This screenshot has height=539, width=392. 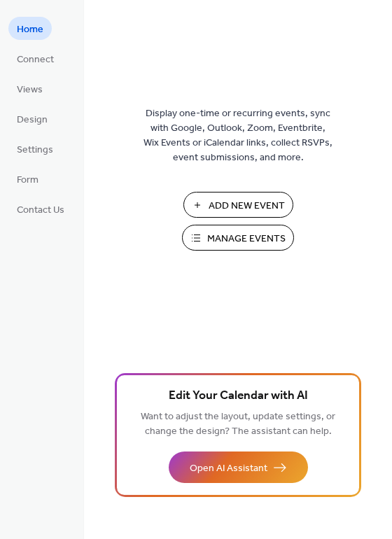 I want to click on span: Views, so click(x=29, y=90).